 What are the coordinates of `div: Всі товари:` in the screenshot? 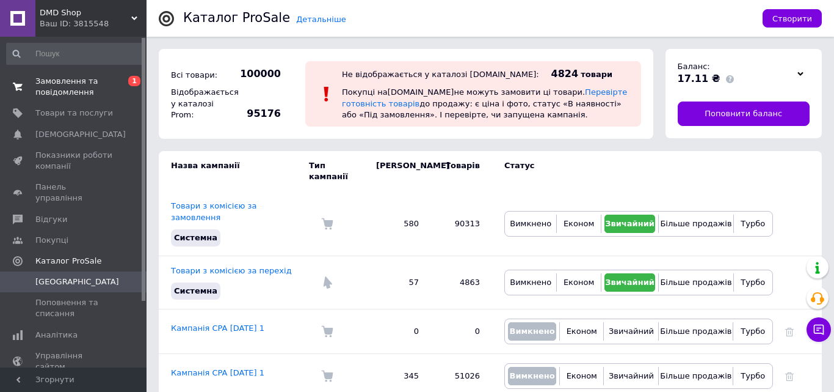 It's located at (202, 75).